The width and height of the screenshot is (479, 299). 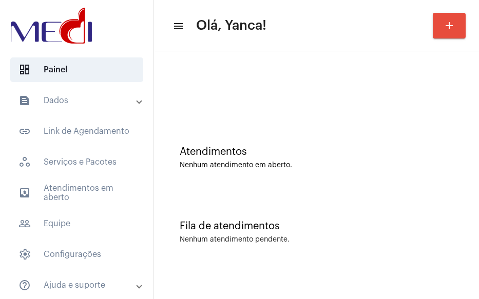 What do you see at coordinates (231, 26) in the screenshot?
I see `span: Olá, Yanca!` at bounding box center [231, 26].